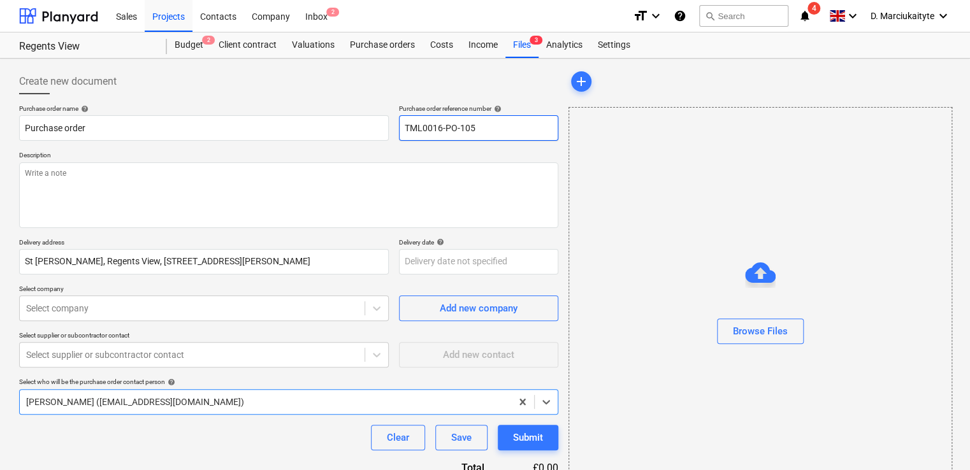  Describe the element at coordinates (247, 45) in the screenshot. I see `div: Client contract` at that location.